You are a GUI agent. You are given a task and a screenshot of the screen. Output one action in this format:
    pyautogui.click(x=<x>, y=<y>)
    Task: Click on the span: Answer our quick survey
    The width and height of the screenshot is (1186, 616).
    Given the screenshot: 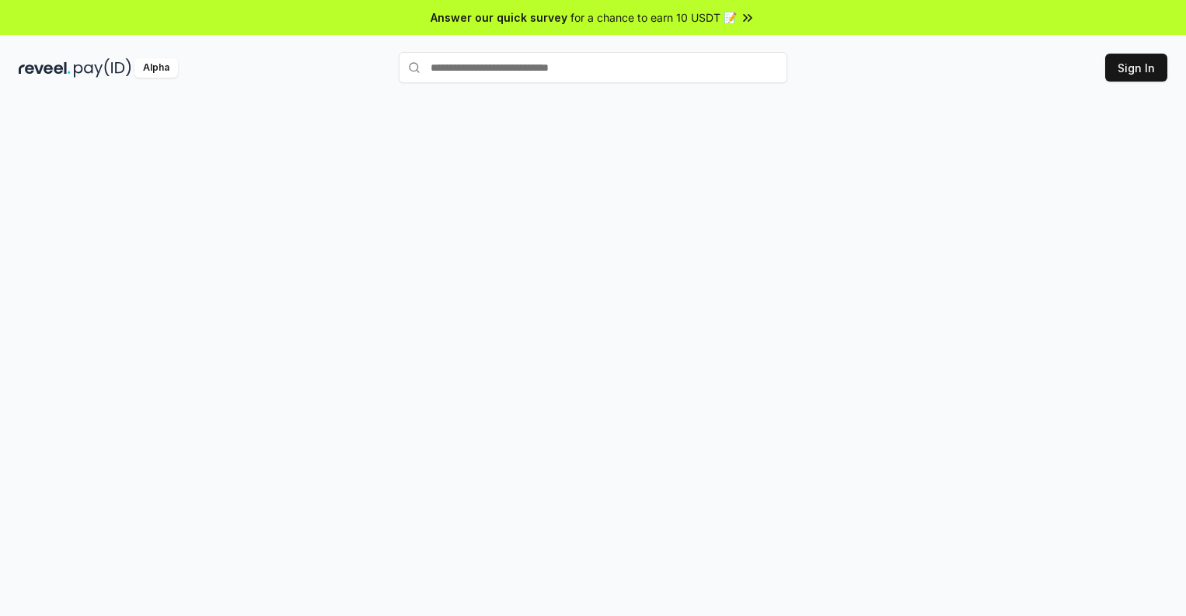 What is the action you would take?
    pyautogui.click(x=499, y=17)
    